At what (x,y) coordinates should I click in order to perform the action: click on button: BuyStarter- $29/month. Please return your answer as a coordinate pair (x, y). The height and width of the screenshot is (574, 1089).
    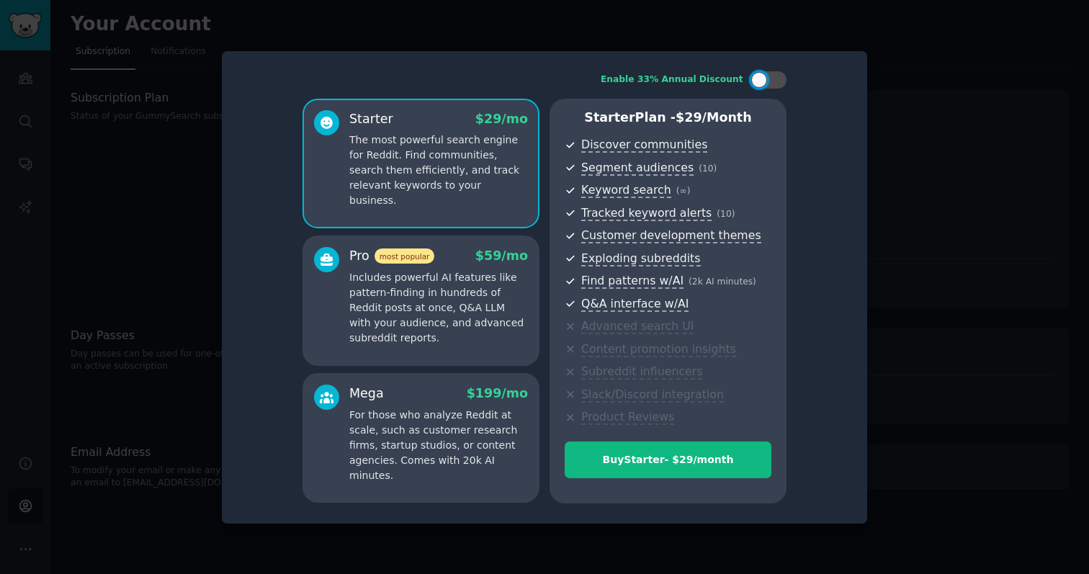
    Looking at the image, I should click on (668, 460).